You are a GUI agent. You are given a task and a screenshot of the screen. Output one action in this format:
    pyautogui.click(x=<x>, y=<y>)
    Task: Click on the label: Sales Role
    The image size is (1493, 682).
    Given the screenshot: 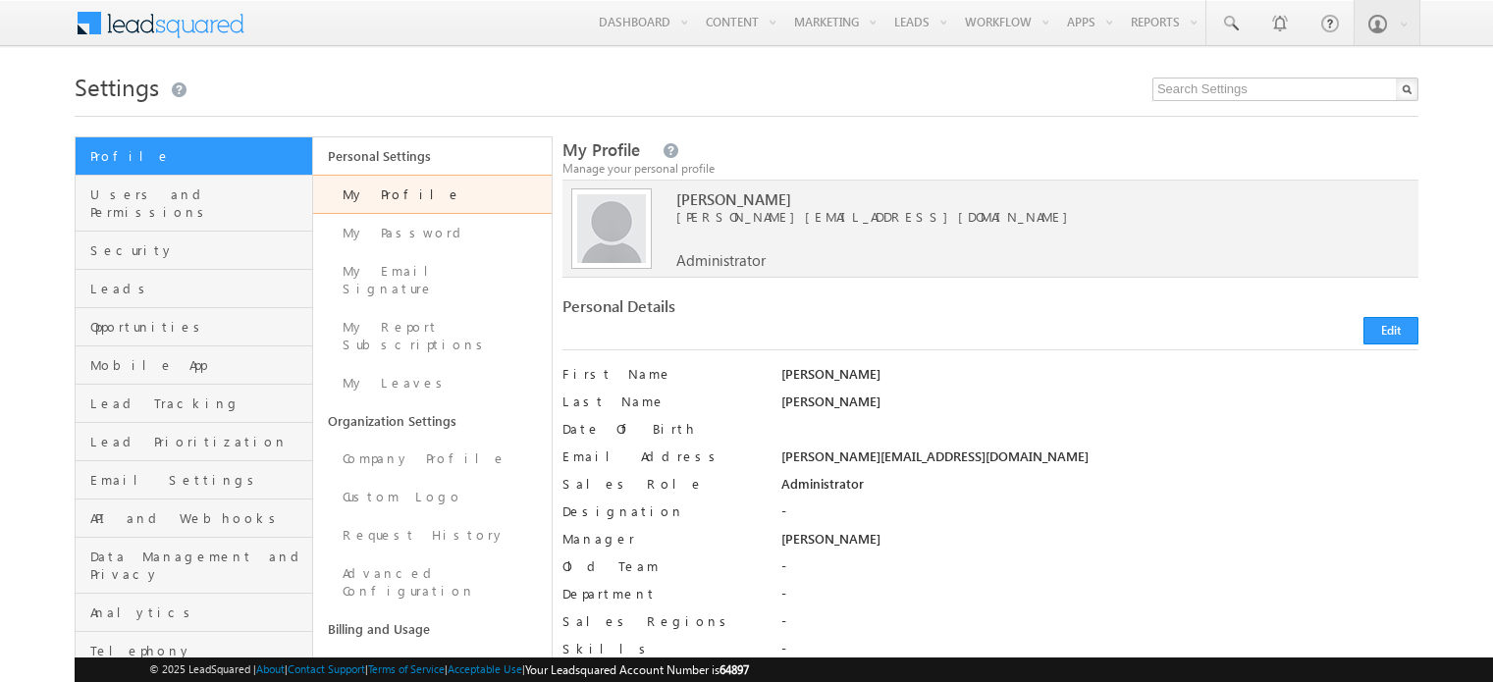 What is the action you would take?
    pyautogui.click(x=661, y=484)
    